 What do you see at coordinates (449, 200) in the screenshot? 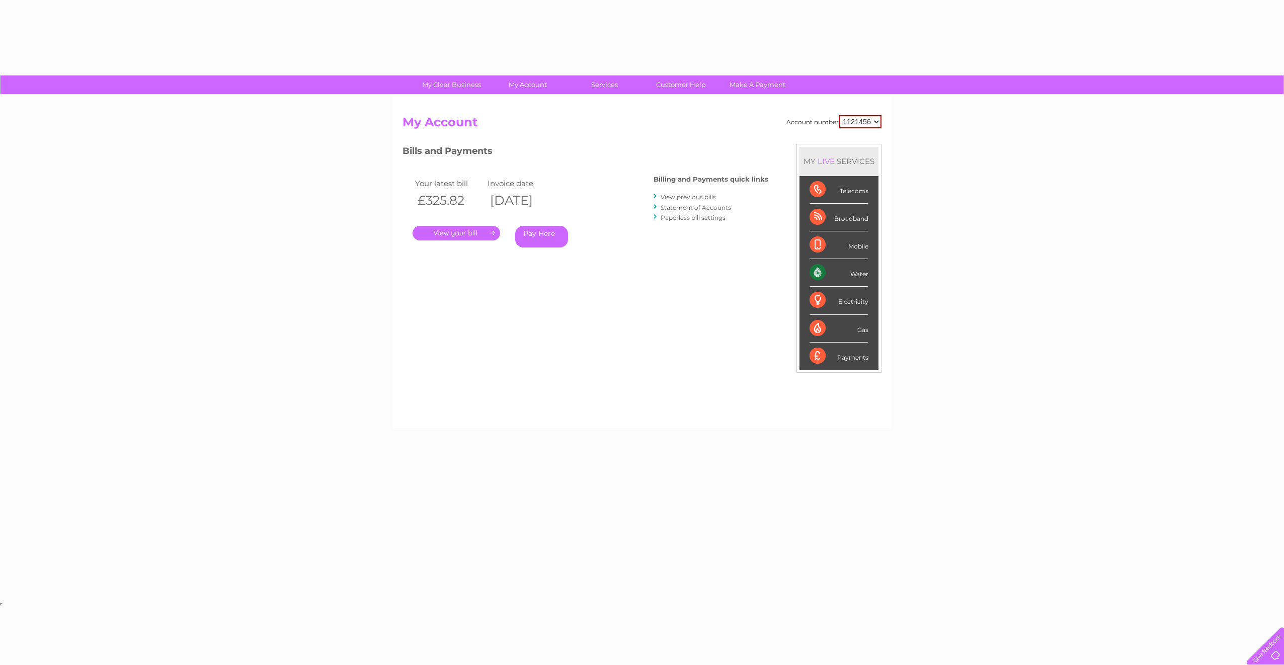
I see `th: £325.82` at bounding box center [449, 200].